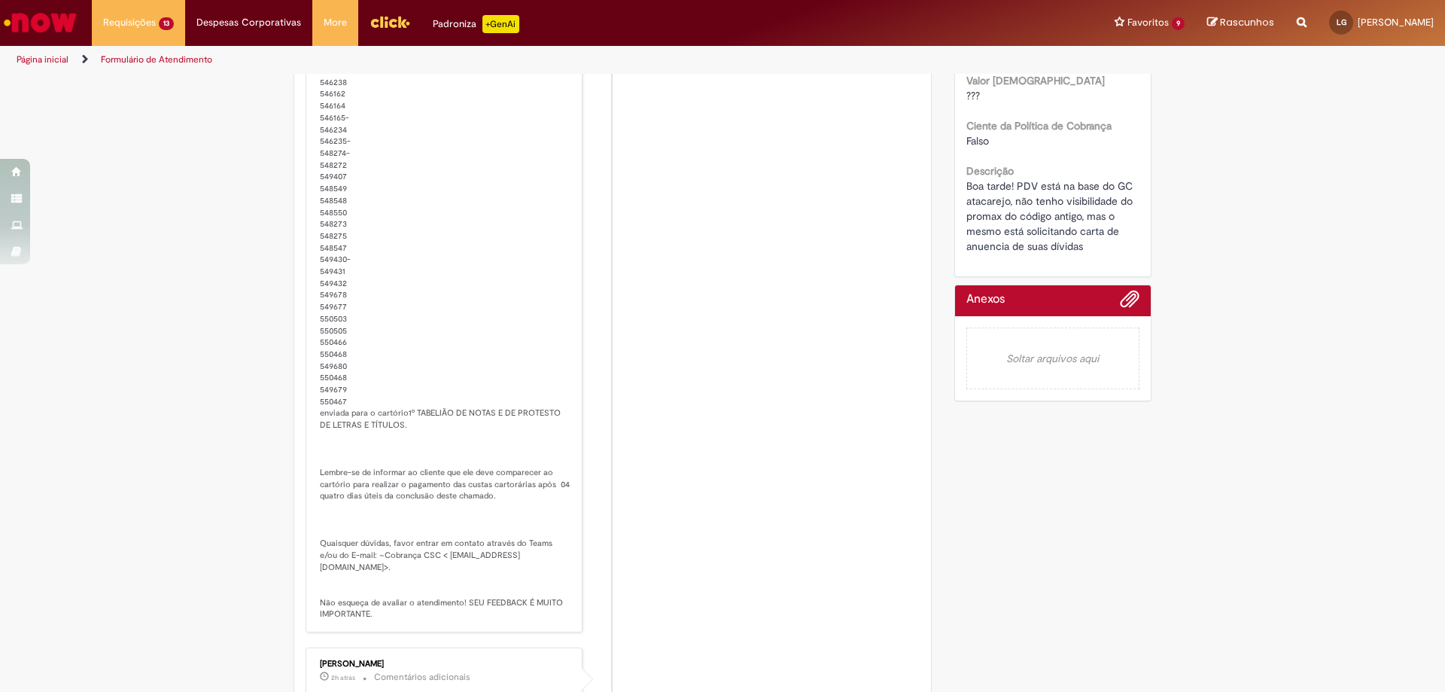 The image size is (1445, 692). What do you see at coordinates (42, 59) in the screenshot?
I see `a: Página inicial` at bounding box center [42, 59].